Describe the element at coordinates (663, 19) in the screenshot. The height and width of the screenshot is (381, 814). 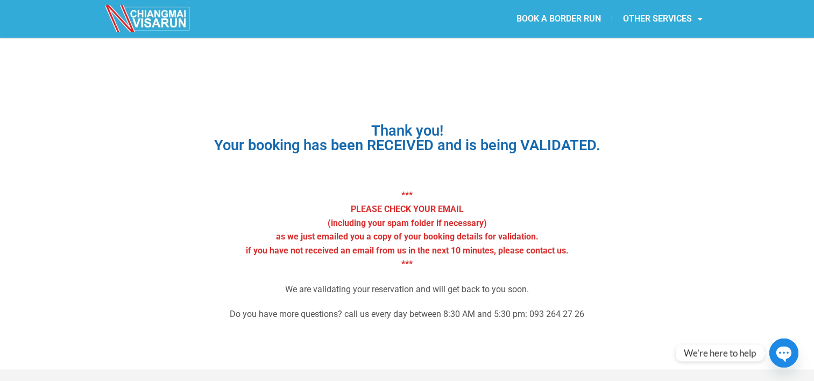
I see `a: OTHER SERVICES` at that location.